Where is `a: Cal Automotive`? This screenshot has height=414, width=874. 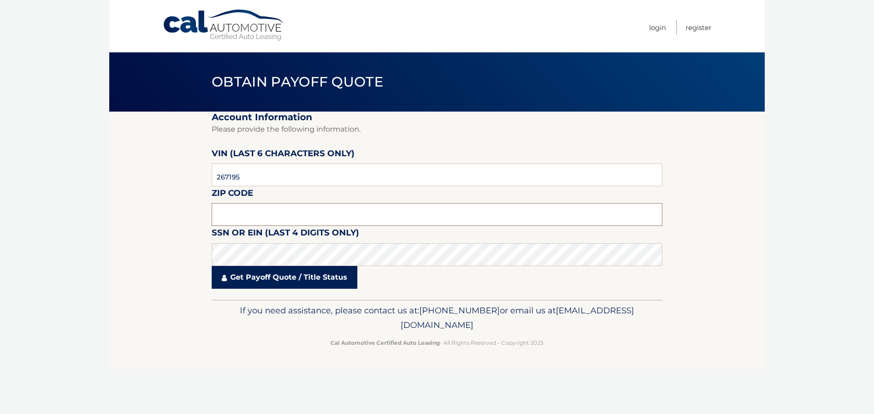
a: Cal Automotive is located at coordinates (224, 25).